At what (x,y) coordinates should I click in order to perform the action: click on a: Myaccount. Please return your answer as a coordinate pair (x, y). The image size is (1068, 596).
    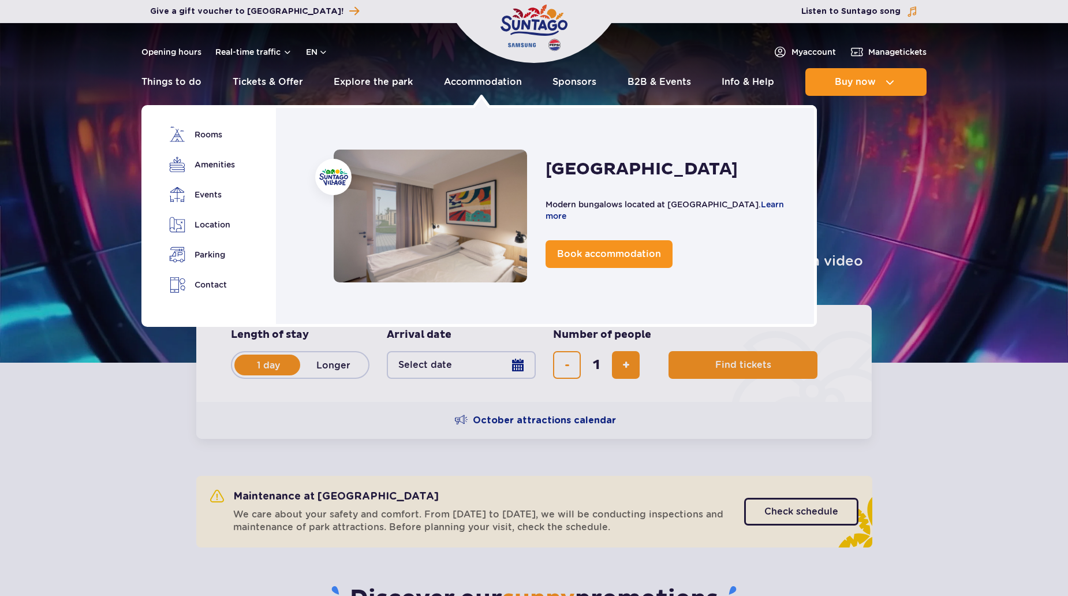
    Looking at the image, I should click on (804, 52).